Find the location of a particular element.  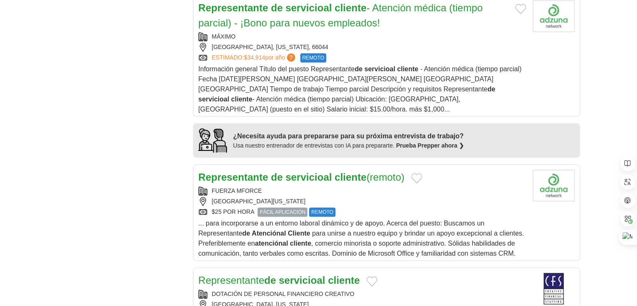

a: Representante de servicioal cliente- Atención médica (tiempo parcial) - ¡Bono para nuevos empleados! is located at coordinates (341, 15).